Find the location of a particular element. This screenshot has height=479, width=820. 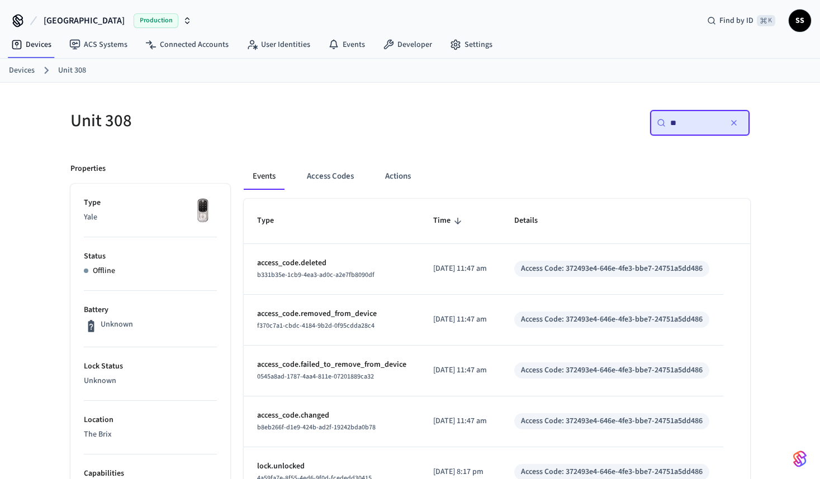

p: Properties is located at coordinates (88, 169).